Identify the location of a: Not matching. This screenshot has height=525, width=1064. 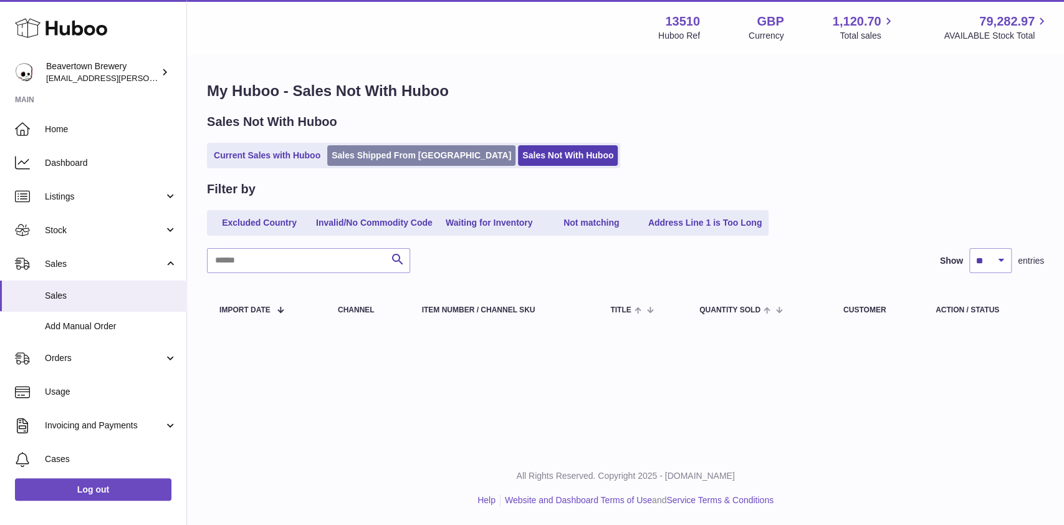
(592, 223).